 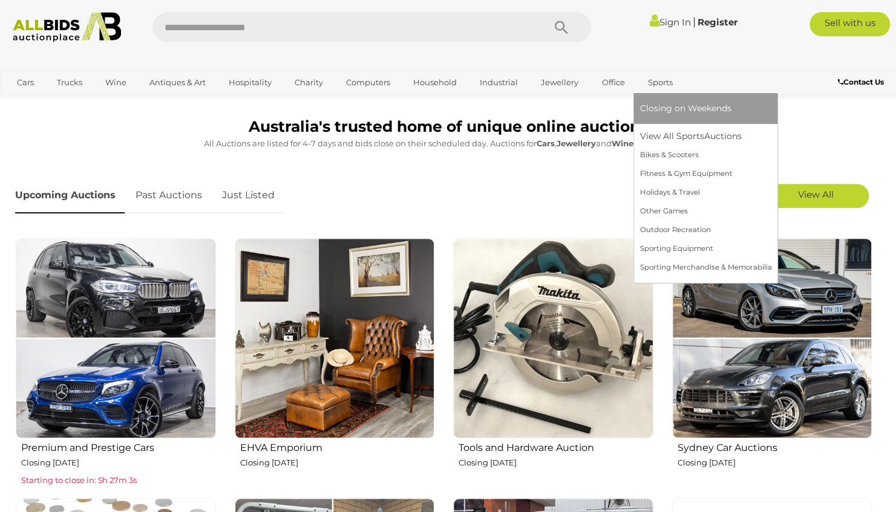 What do you see at coordinates (25, 82) in the screenshot?
I see `a: Cars` at bounding box center [25, 82].